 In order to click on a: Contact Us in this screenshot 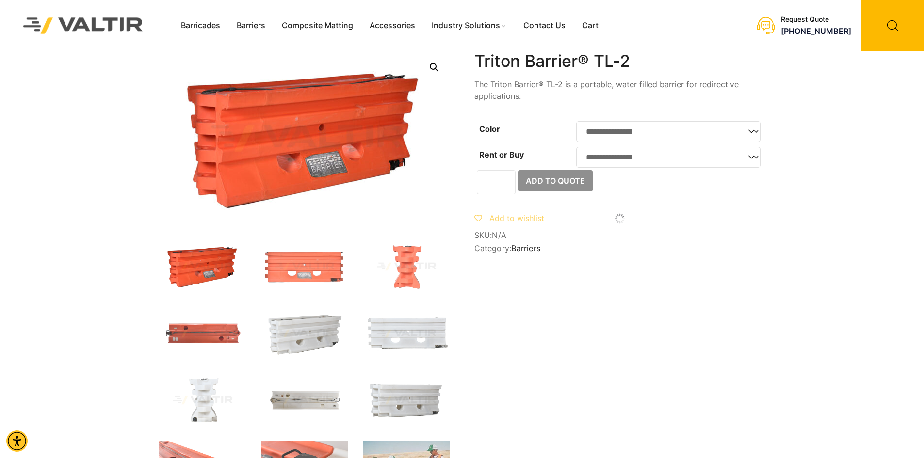, I will do `click(544, 26)`.